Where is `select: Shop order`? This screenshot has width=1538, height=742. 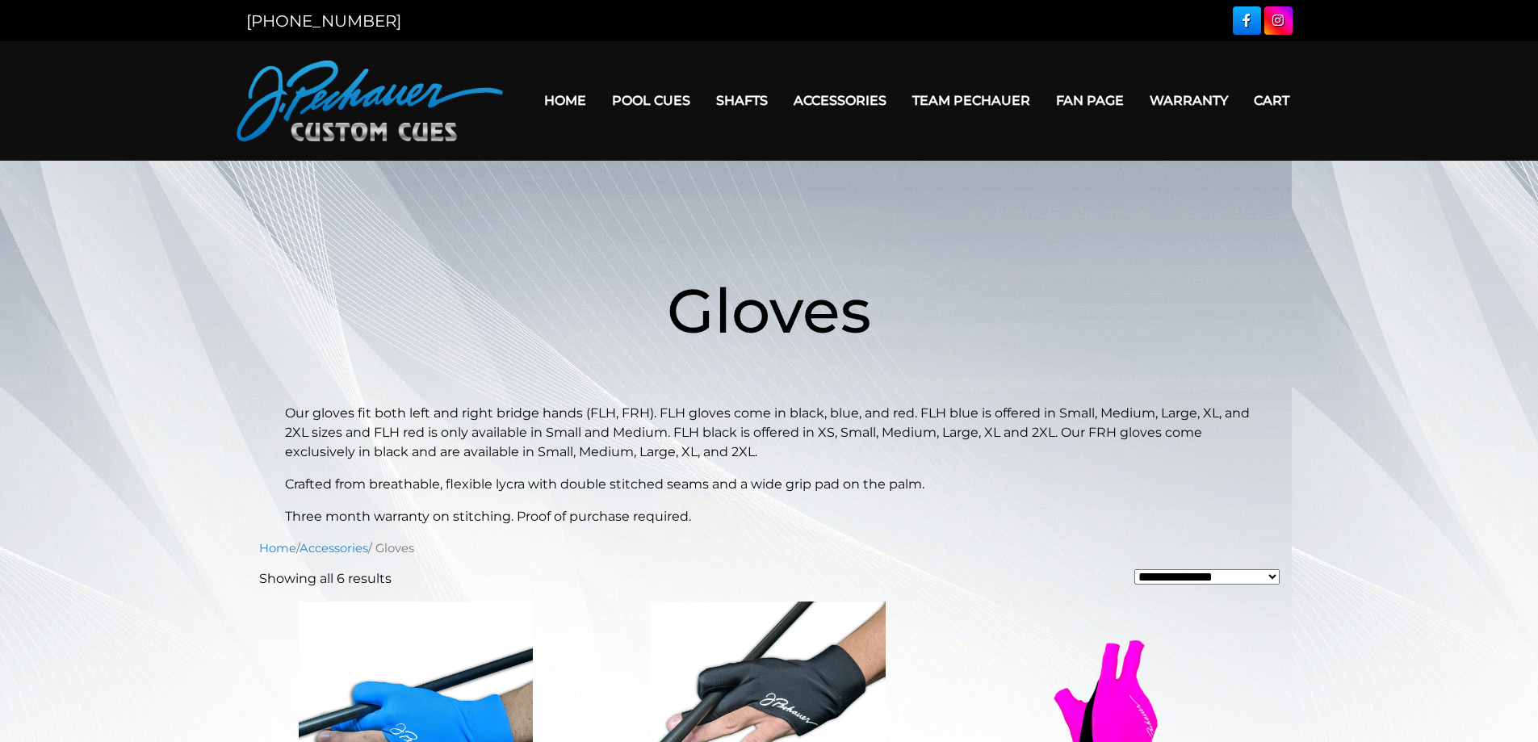 select: Shop order is located at coordinates (1207, 576).